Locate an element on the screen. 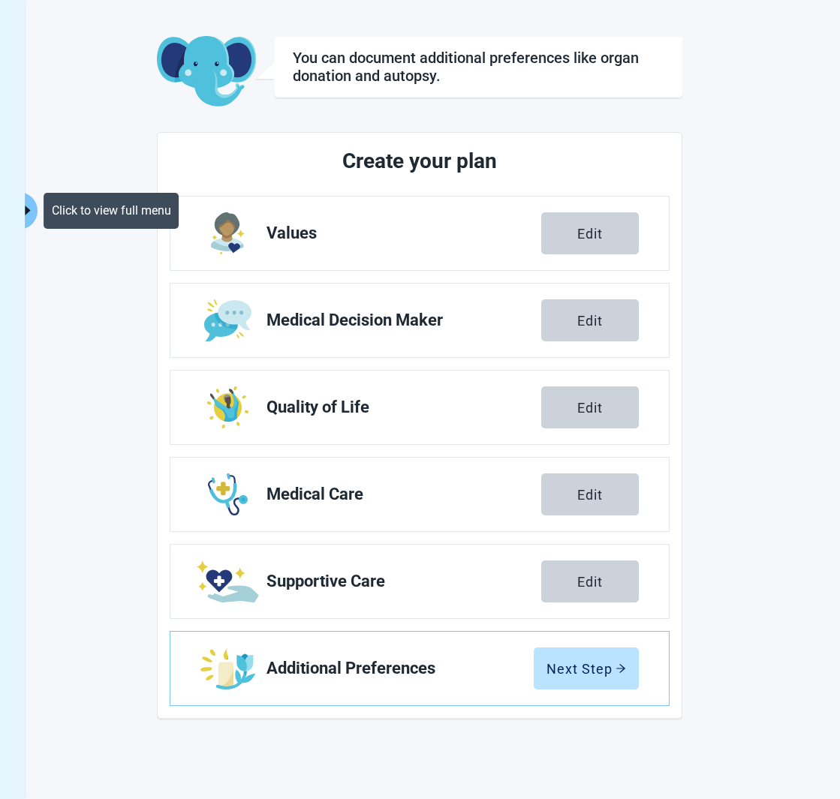  span: arrow-right is located at coordinates (621, 669).